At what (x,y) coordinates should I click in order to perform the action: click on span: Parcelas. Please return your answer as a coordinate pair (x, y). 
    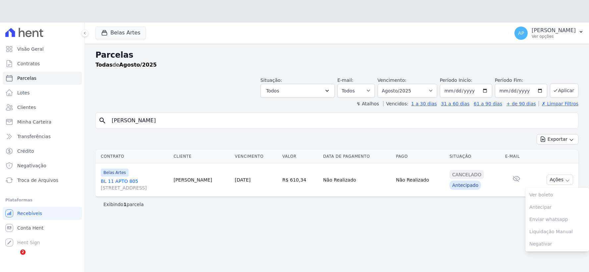
    Looking at the image, I should click on (27, 78).